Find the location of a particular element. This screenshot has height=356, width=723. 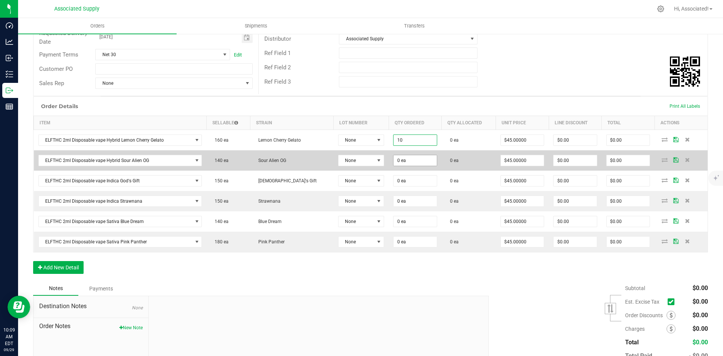

inline-svg: Outbound is located at coordinates (9, 90).